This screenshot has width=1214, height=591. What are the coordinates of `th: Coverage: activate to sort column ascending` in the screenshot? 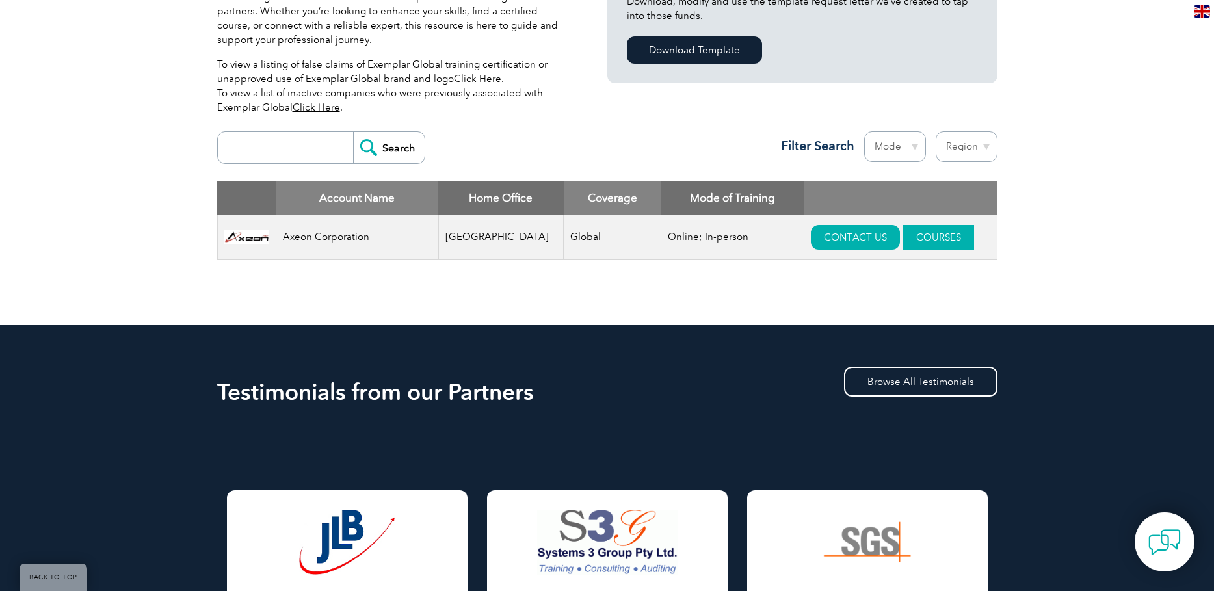 It's located at (612, 198).